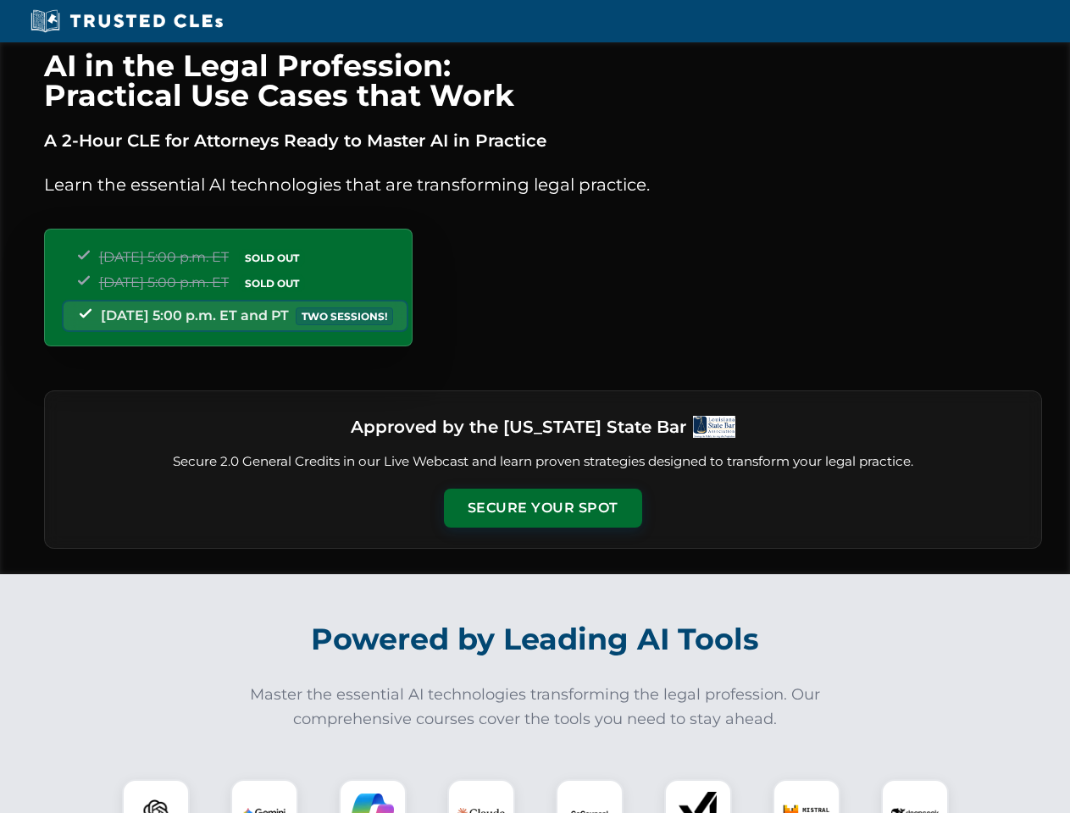  Describe the element at coordinates (543, 508) in the screenshot. I see `button: Secure Your Spot` at that location.